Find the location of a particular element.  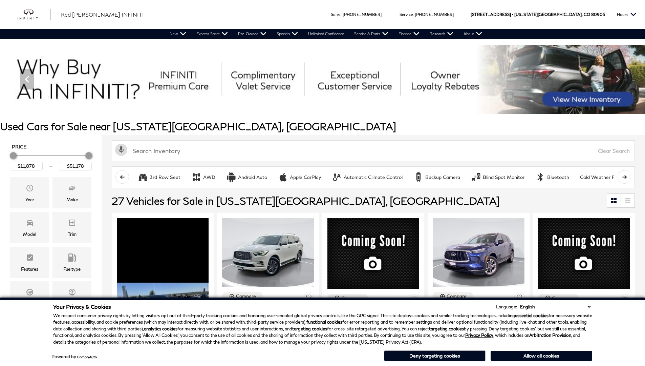

button: scroll left is located at coordinates (122, 177).